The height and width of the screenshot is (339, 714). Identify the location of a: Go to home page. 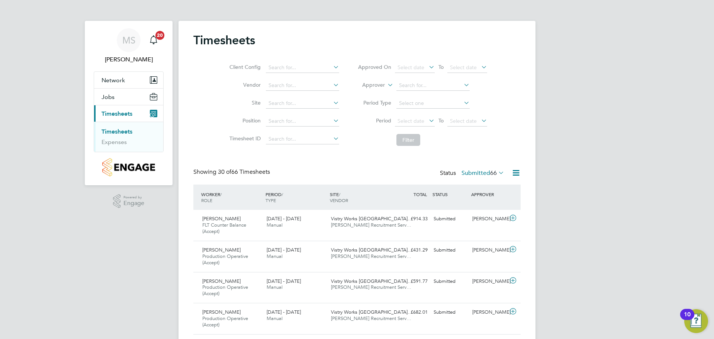
(129, 167).